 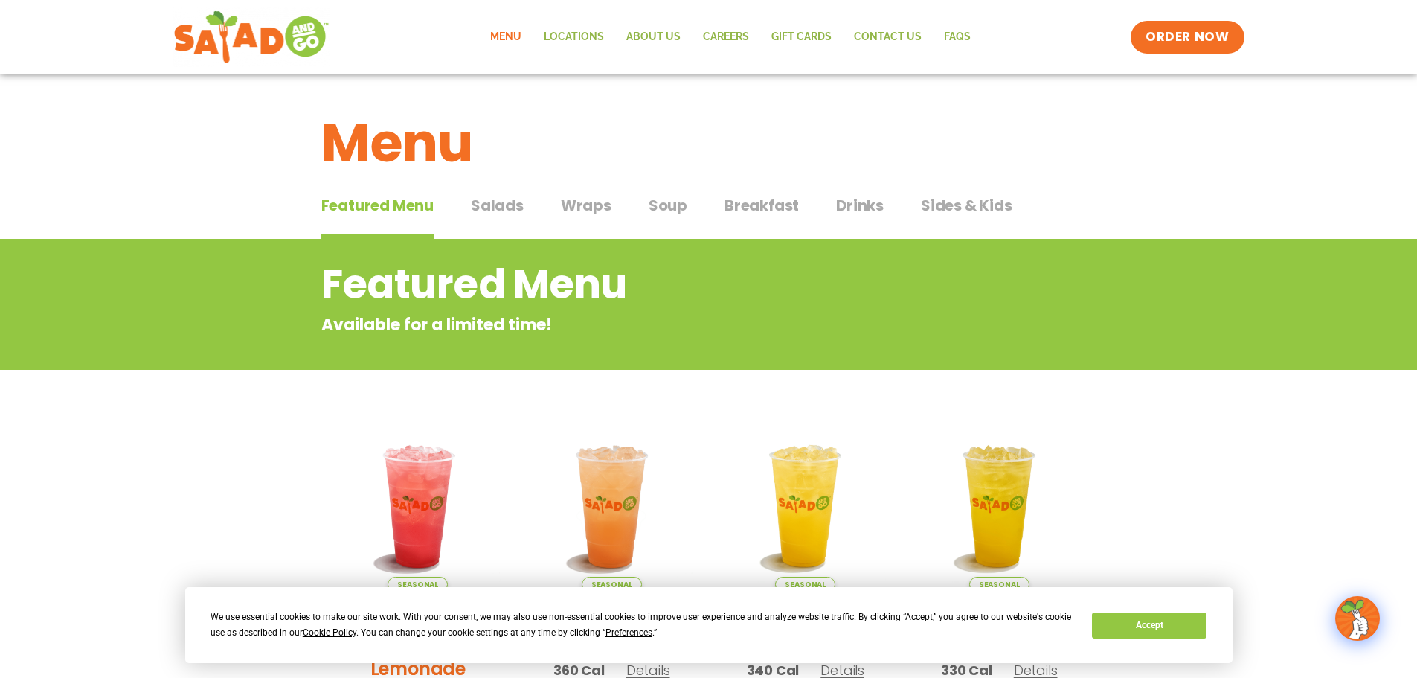 I want to click on div: Cookie Consent Prompt, so click(x=709, y=625).